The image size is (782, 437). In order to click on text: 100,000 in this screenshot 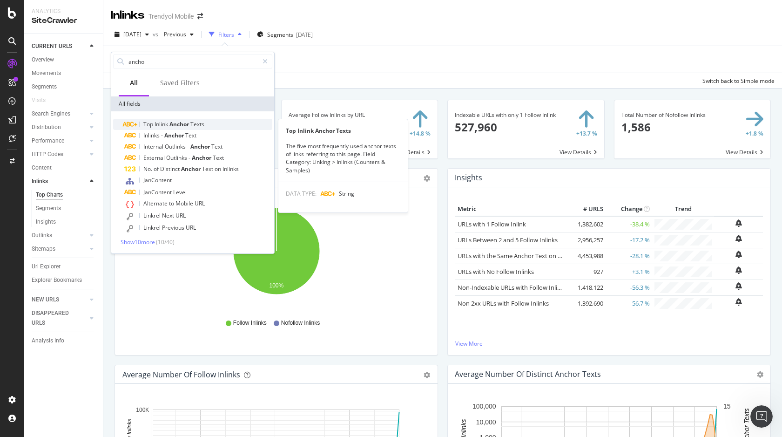, I will do `click(484, 406)`.